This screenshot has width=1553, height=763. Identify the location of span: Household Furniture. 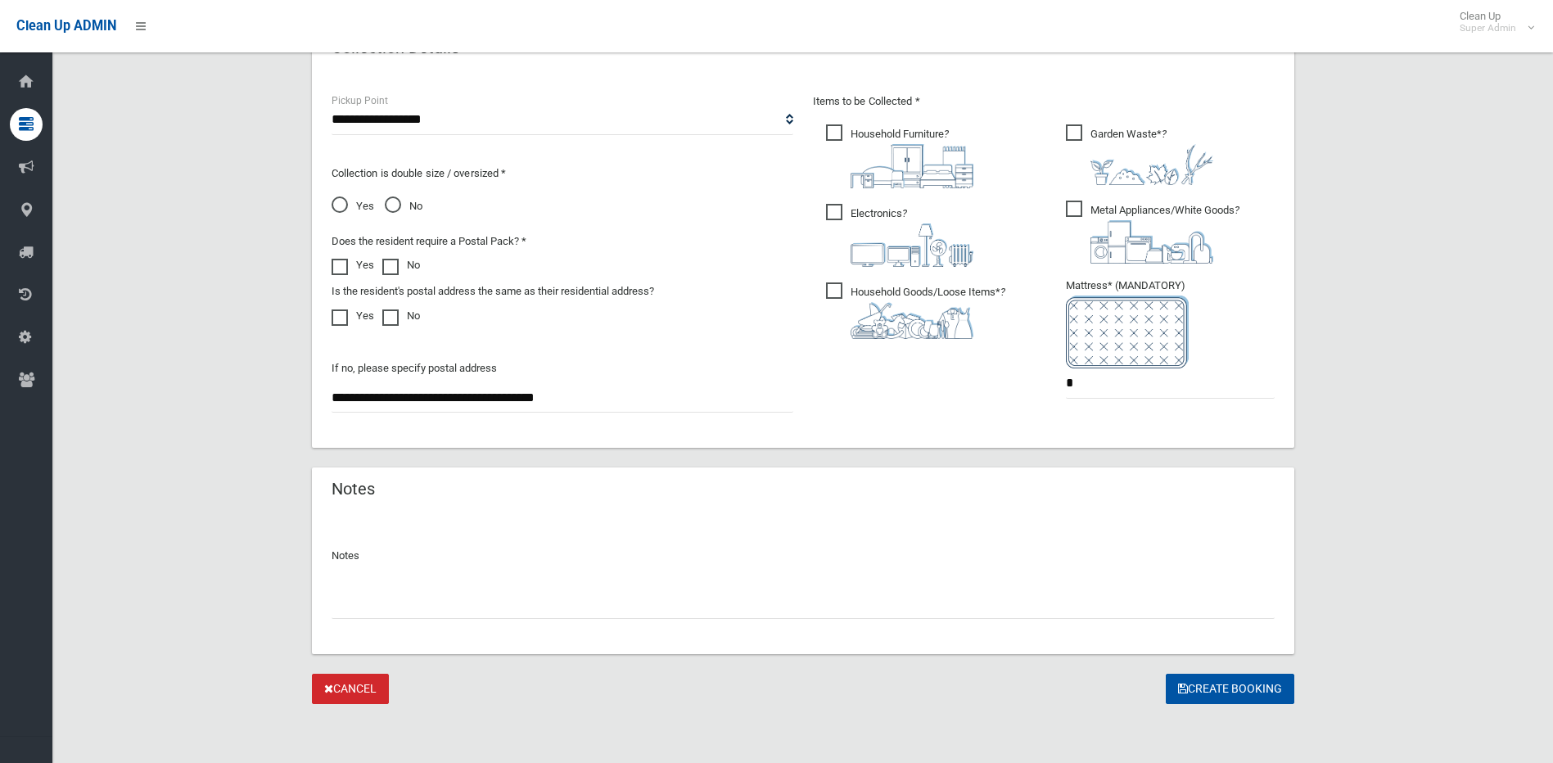
(900, 156).